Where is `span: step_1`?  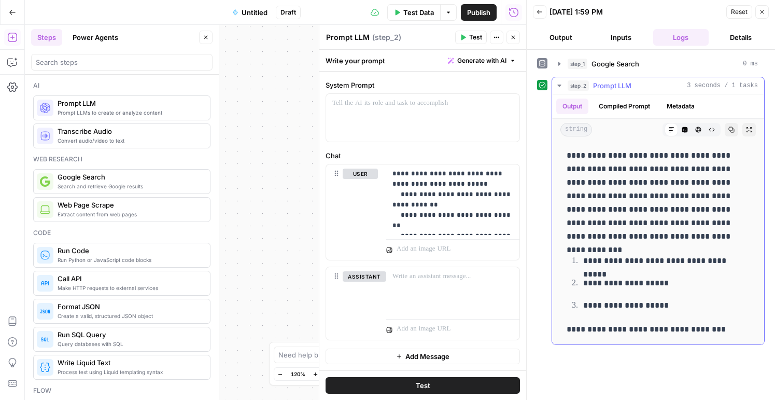 span: step_1 is located at coordinates (577, 64).